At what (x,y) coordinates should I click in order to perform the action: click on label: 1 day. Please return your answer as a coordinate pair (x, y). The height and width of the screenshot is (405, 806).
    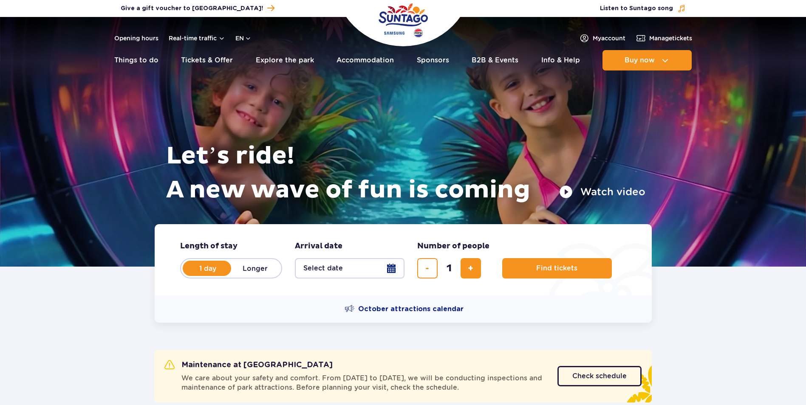
    Looking at the image, I should click on (208, 269).